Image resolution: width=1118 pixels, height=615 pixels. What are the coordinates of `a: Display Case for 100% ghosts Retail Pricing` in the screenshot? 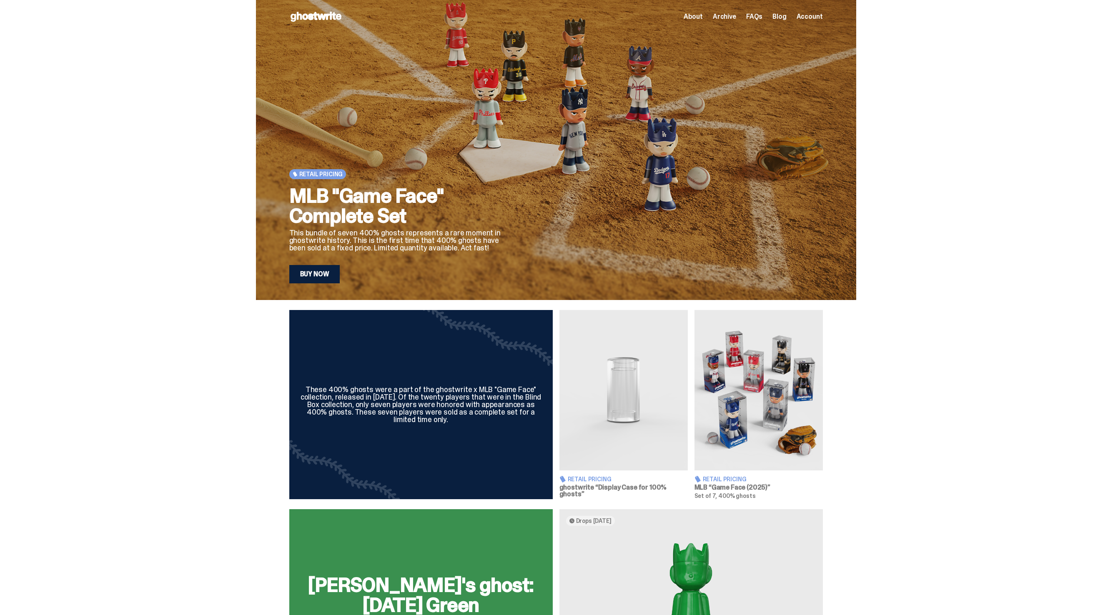 It's located at (623, 405).